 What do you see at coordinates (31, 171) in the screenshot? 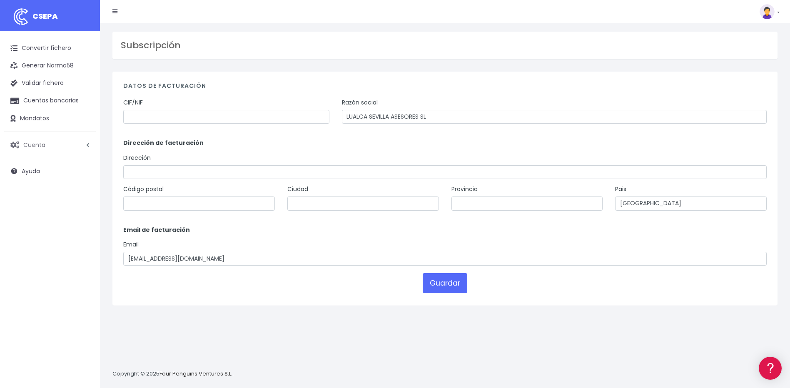
I see `span: Ayuda` at bounding box center [31, 171].